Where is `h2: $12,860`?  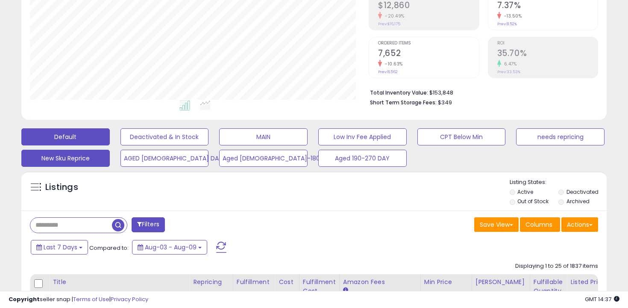
h2: $12,860 is located at coordinates (428, 6).